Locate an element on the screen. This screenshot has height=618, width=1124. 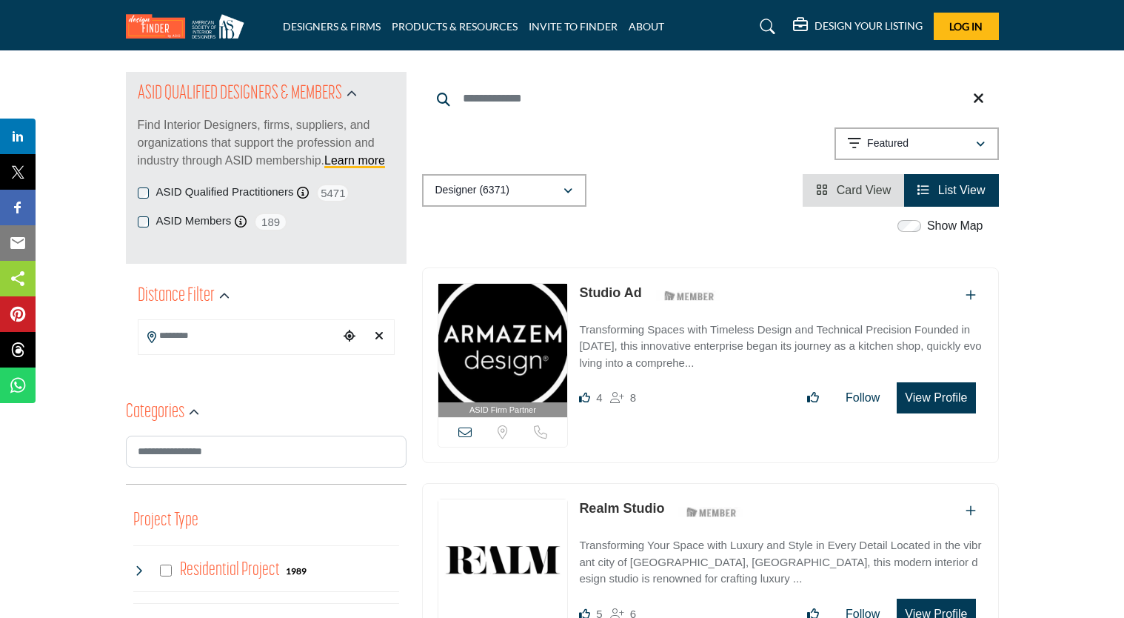
span: Card View is located at coordinates (864, 190).